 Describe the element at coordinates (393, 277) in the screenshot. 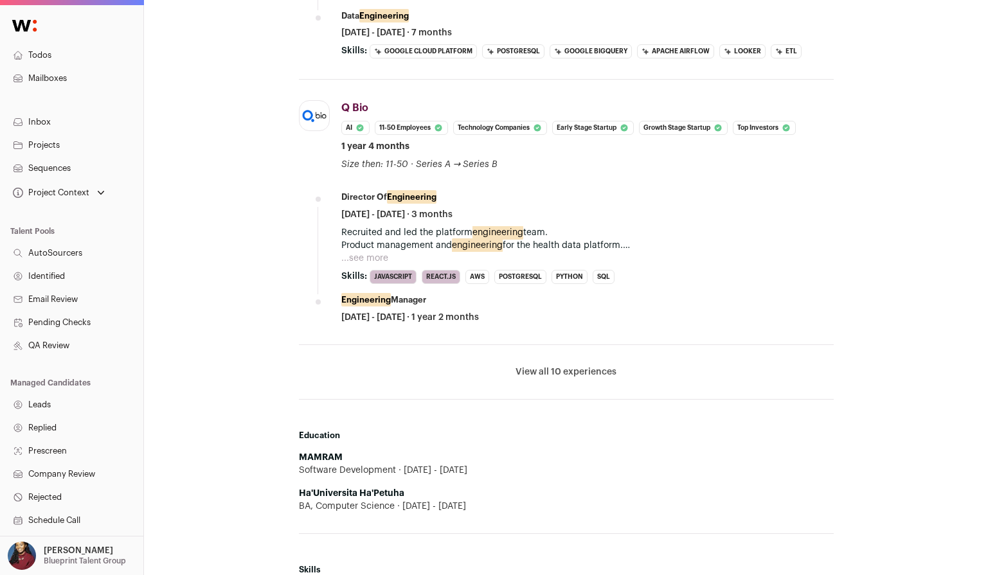

I see `li: JavaScript` at that location.